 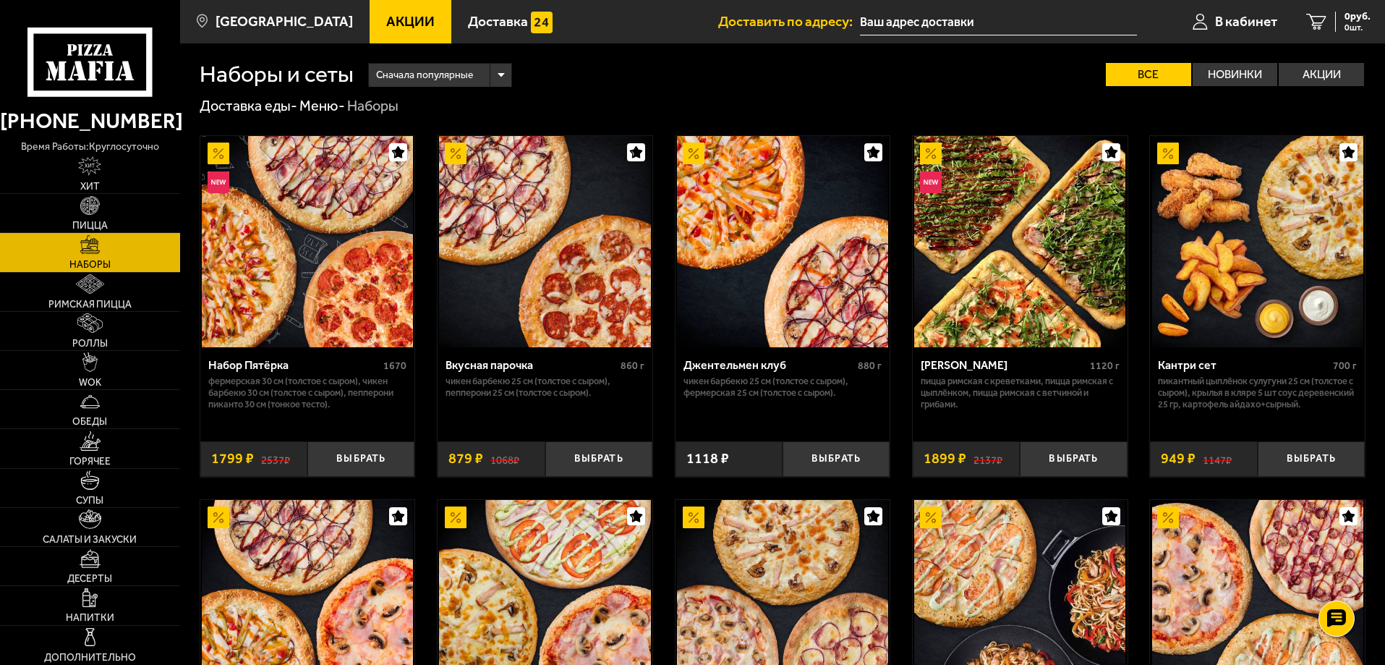 I want to click on span: 1670, so click(x=395, y=365).